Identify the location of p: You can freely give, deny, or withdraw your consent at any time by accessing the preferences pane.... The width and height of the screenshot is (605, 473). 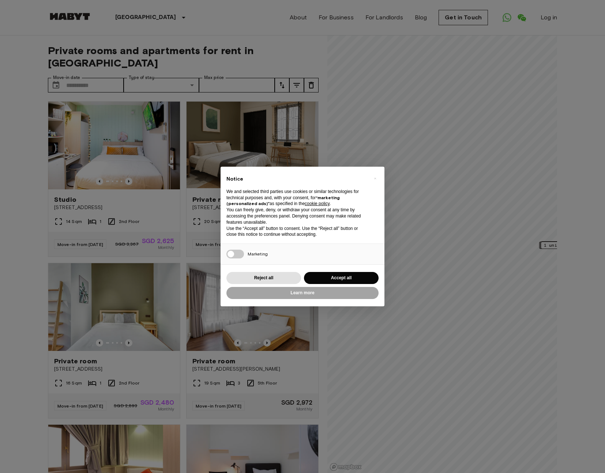
(297, 216).